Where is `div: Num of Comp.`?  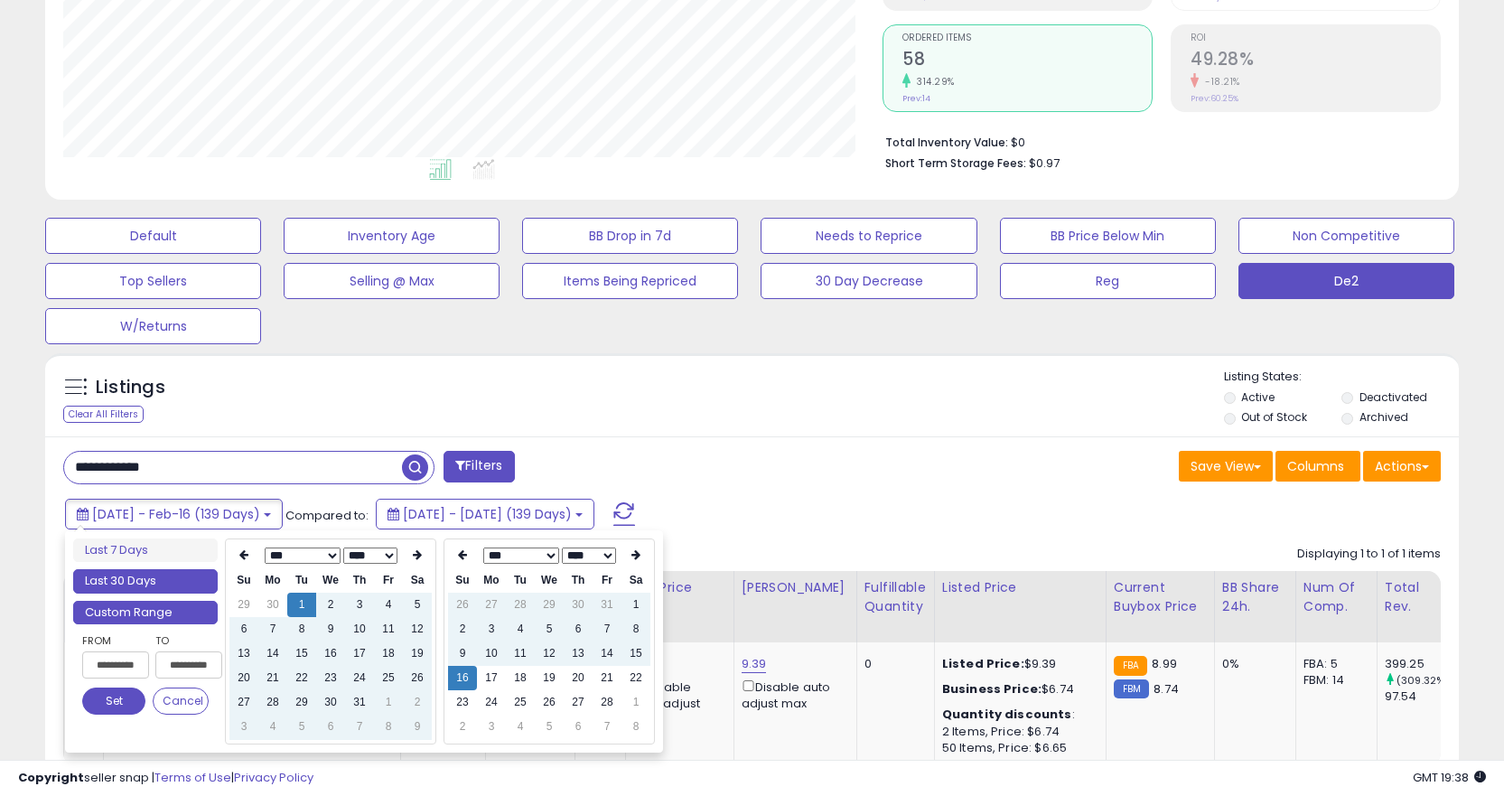 div: Num of Comp. is located at coordinates (1336, 597).